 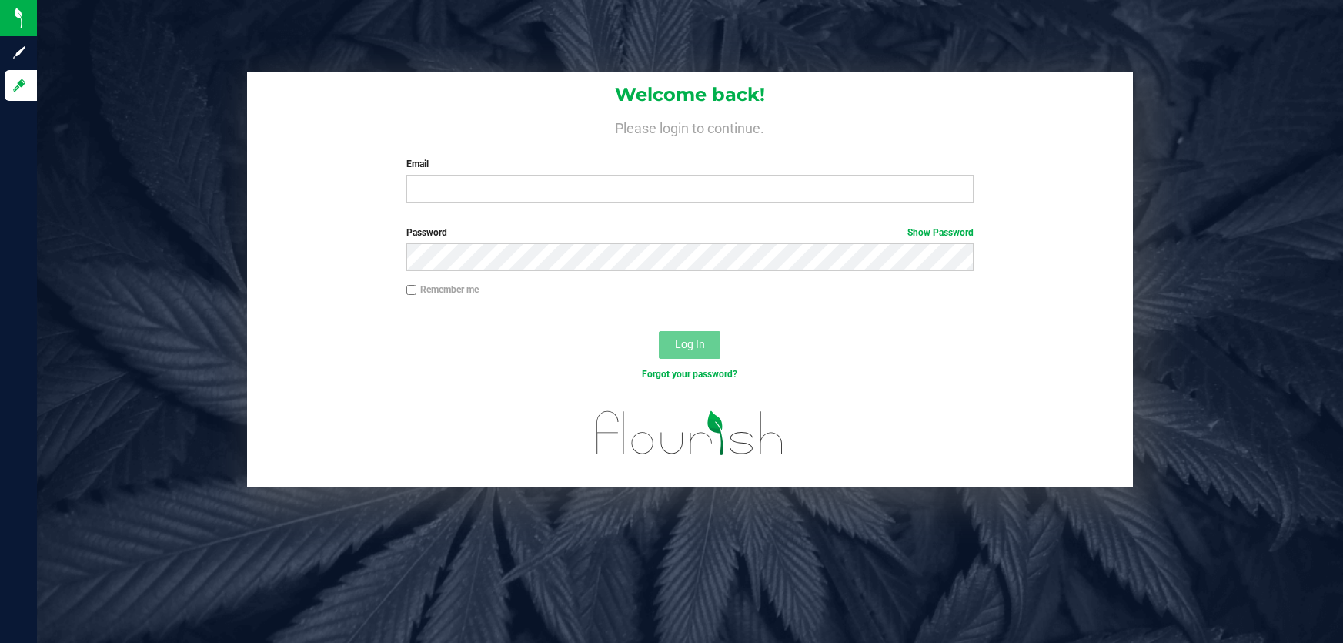 I want to click on a: Forgot your password?, so click(x=690, y=374).